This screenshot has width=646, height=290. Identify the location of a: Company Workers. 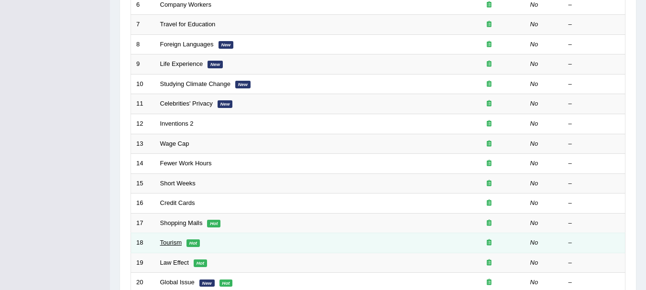
(186, 4).